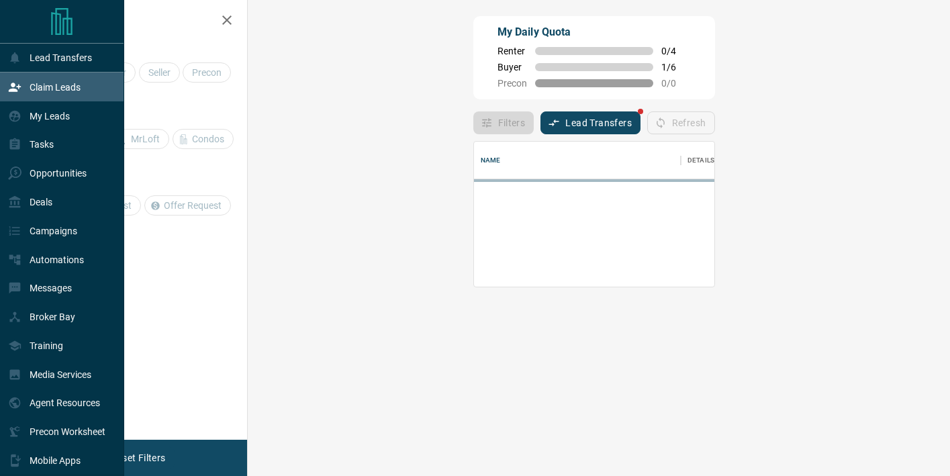 Image resolution: width=950 pixels, height=476 pixels. Describe the element at coordinates (512, 83) in the screenshot. I see `span: Precon` at that location.